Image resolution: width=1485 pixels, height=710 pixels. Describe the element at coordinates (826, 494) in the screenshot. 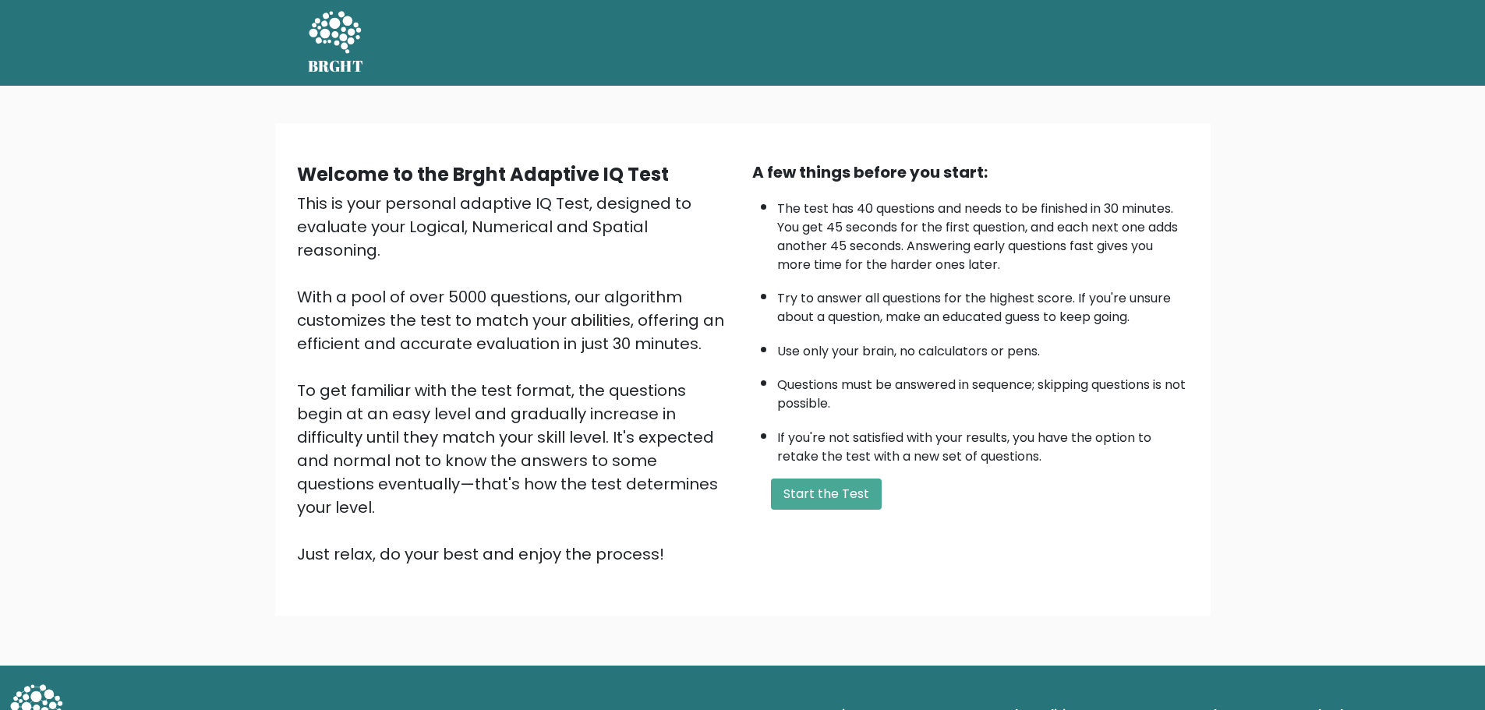

I see `button: Start the Test` at that location.